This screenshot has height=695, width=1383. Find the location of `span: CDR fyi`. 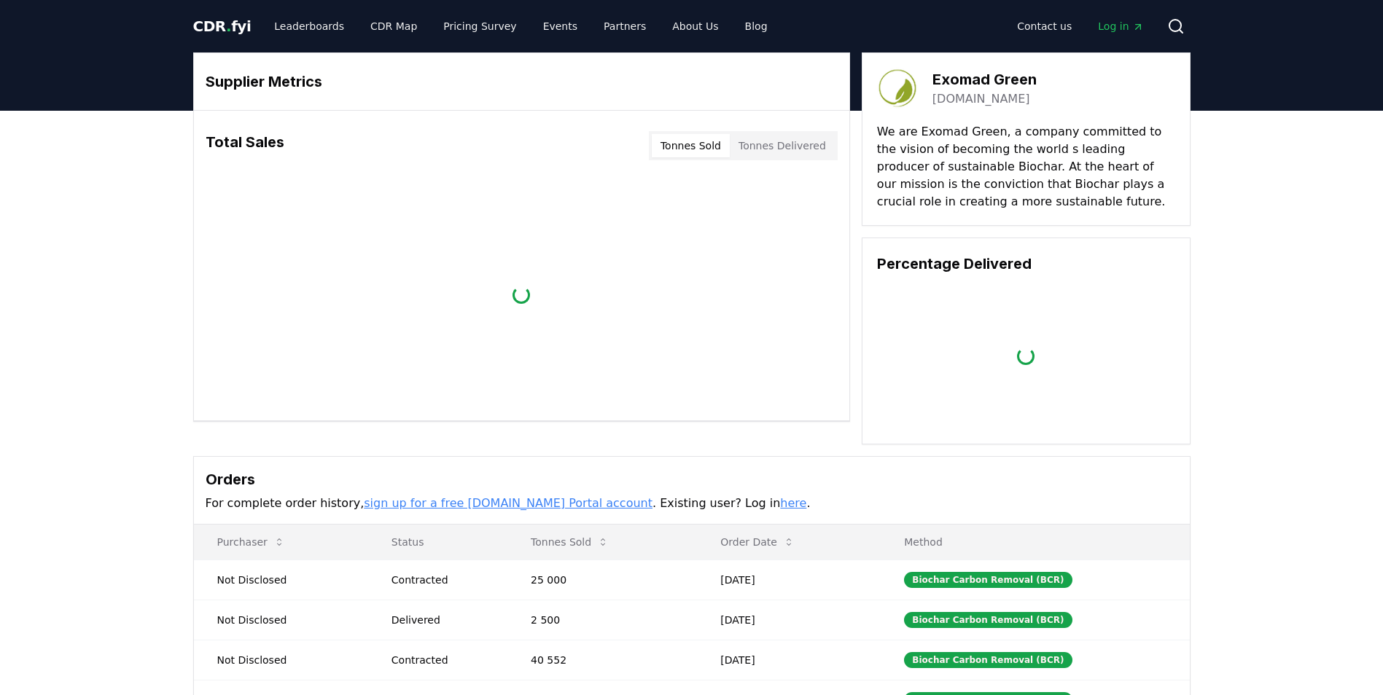

span: CDR fyi is located at coordinates (222, 26).